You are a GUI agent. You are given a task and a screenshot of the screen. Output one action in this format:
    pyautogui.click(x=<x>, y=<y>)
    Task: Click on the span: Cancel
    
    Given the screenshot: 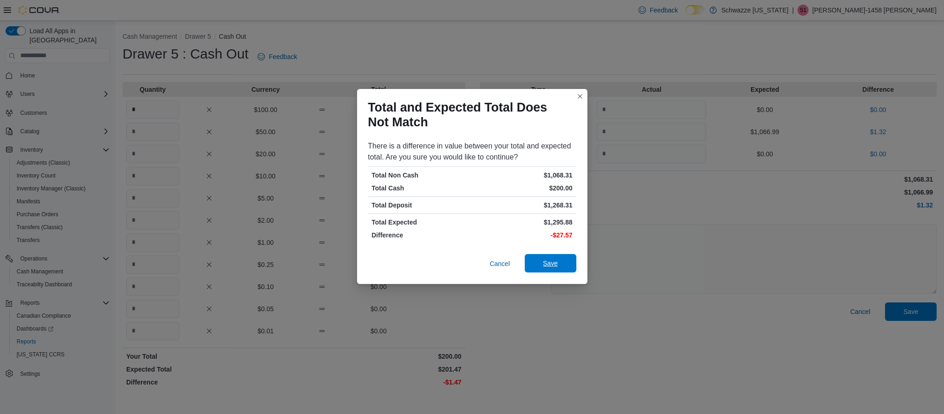 What is the action you would take?
    pyautogui.click(x=500, y=264)
    